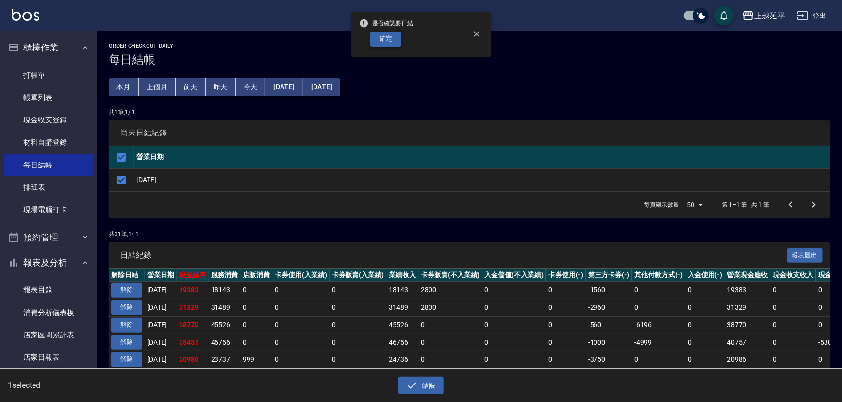 This screenshot has height=402, width=842. Describe the element at coordinates (514, 275) in the screenshot. I see `th: 入金儲值(不入業績)` at that location.